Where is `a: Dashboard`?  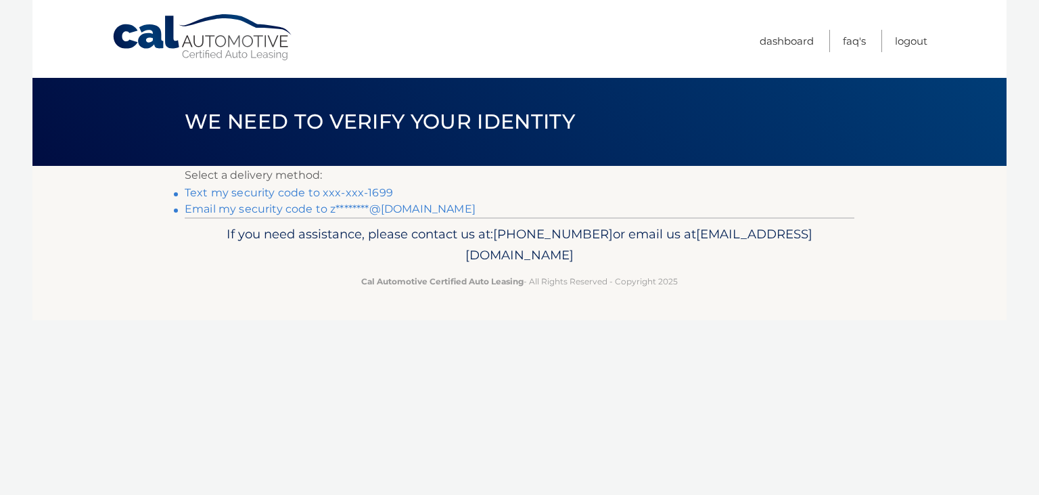 a: Dashboard is located at coordinates (787, 41).